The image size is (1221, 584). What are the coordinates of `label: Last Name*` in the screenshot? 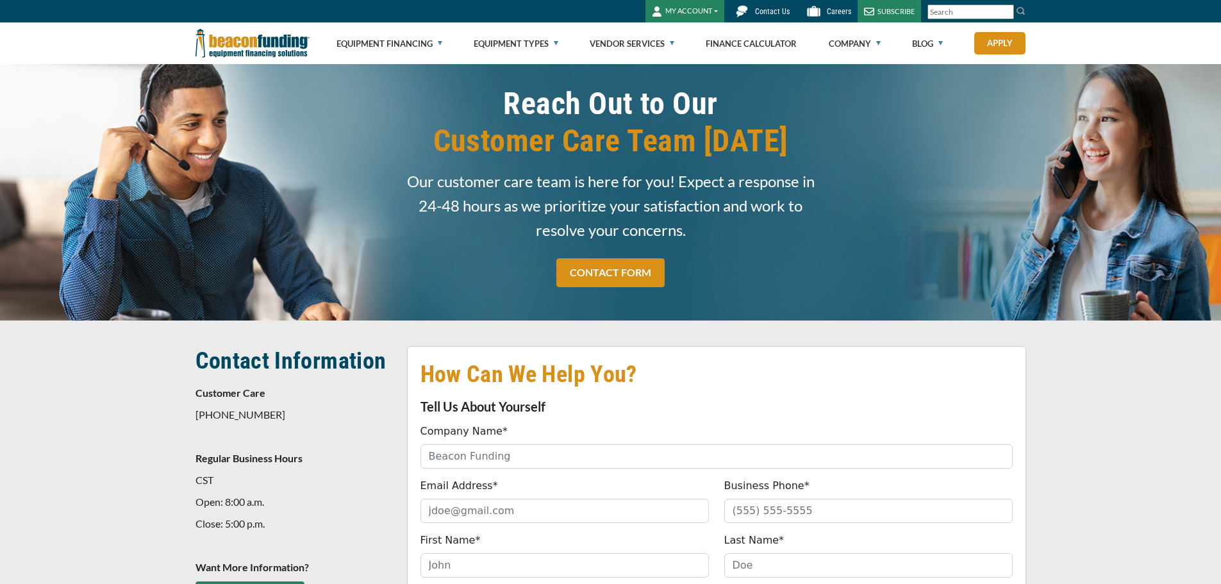 It's located at (754, 540).